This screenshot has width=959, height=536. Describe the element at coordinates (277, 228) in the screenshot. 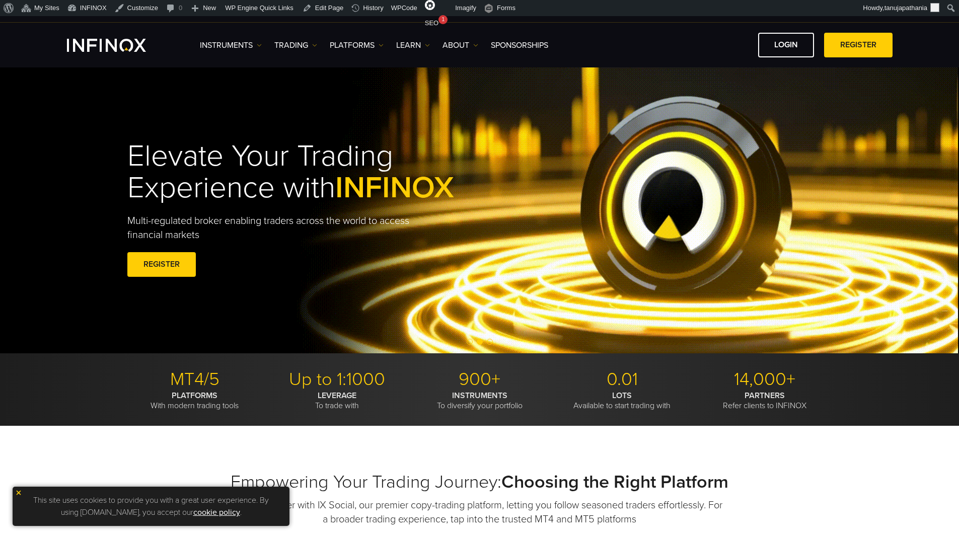

I see `p: Multi-regulated broker enabling traders across the world to access financial markets` at that location.